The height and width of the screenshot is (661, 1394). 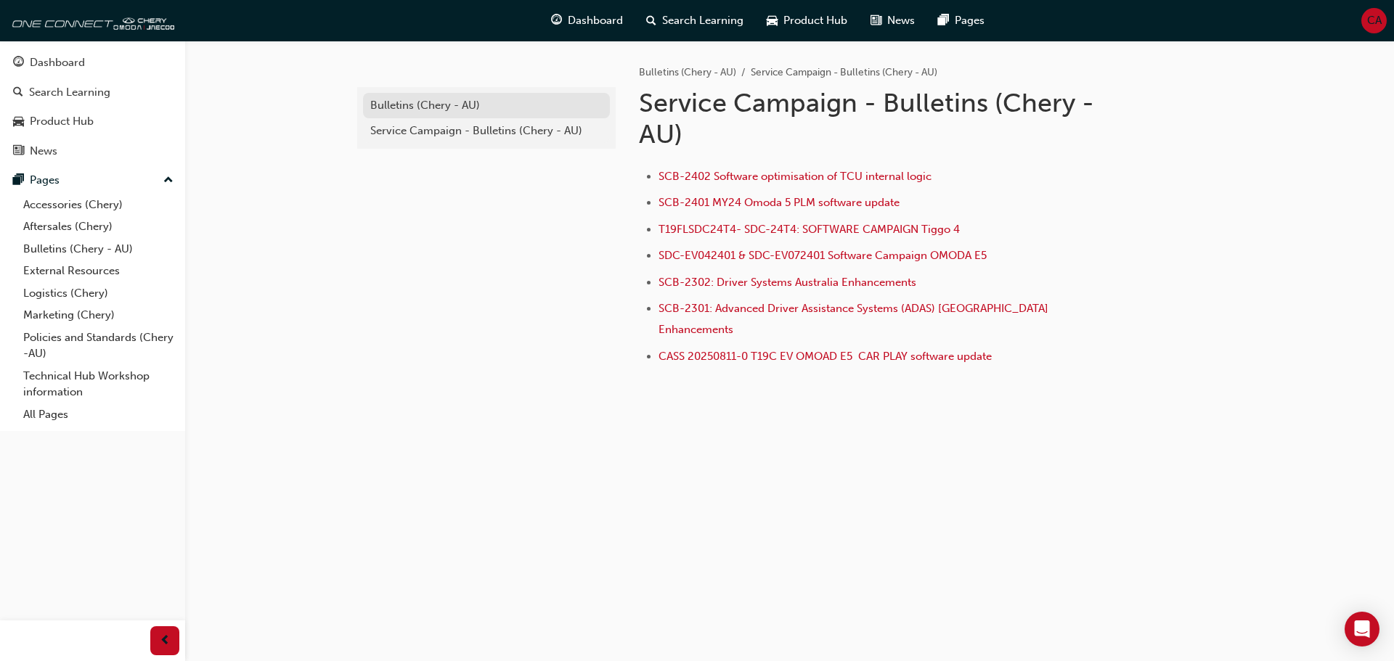 I want to click on span: SDC-EV042401 & SDC-EV072401 Software Campaign OMODA E5, so click(x=822, y=255).